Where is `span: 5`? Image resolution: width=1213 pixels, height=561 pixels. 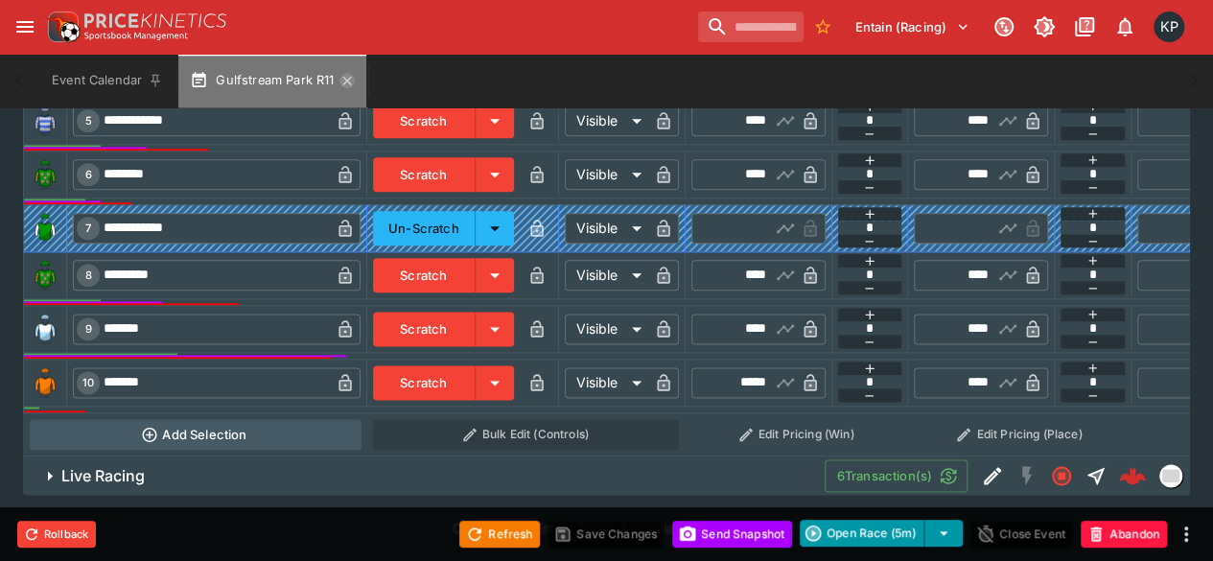
span: 5 is located at coordinates (88, 121).